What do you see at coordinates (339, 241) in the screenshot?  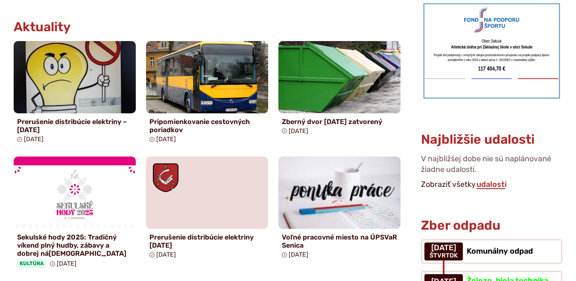 I see `h4: Voľné pracovné miesto na ÚPSVaR Senica` at bounding box center [339, 241].